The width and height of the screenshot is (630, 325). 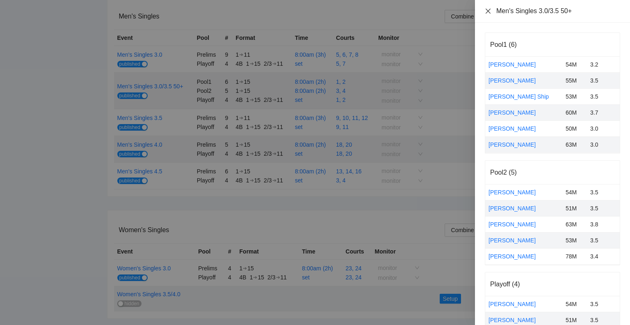 I want to click on div: Pool1 (6), so click(x=553, y=44).